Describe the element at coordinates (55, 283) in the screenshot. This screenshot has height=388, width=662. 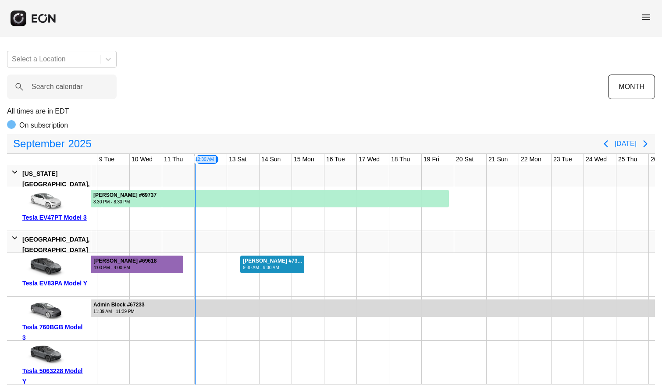
I see `div: Tesla EV83PA Model Y` at that location.